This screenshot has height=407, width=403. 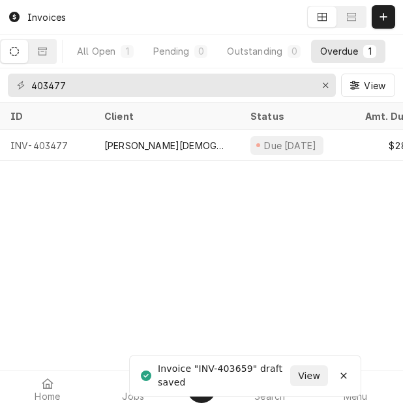 I want to click on div: Outstanding, so click(x=254, y=51).